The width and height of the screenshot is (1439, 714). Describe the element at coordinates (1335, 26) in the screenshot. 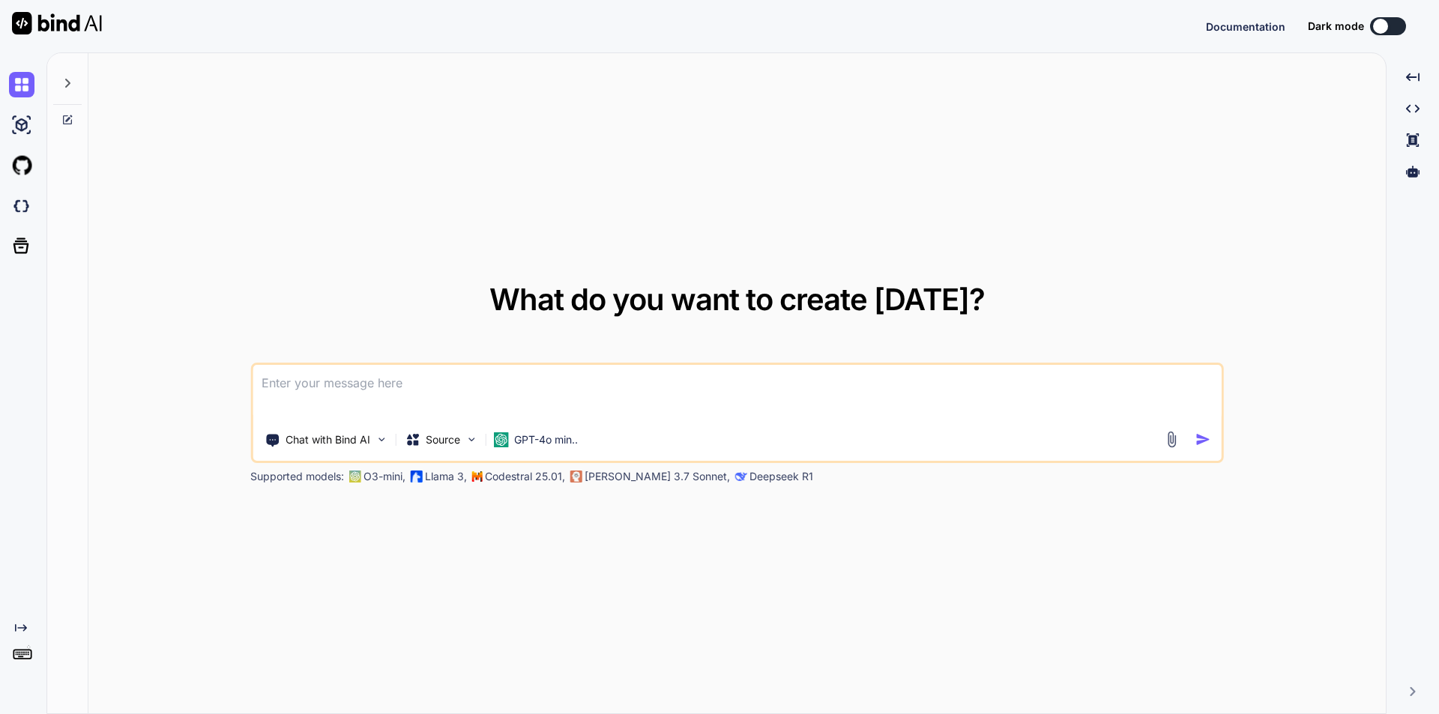

I see `span: Dark mode` at that location.